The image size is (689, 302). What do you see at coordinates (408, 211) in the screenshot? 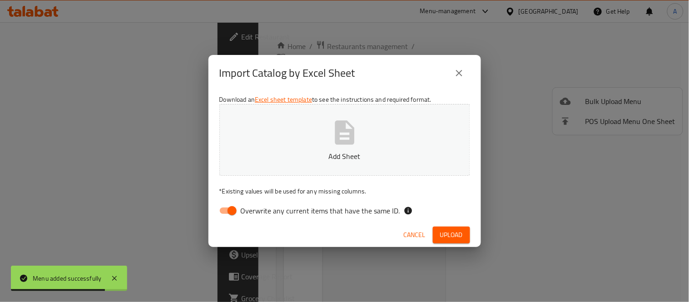
I see `svg: If the overwrite option isn't selected, then the items that match an existing ID will be ignored ...` at bounding box center [408, 211].